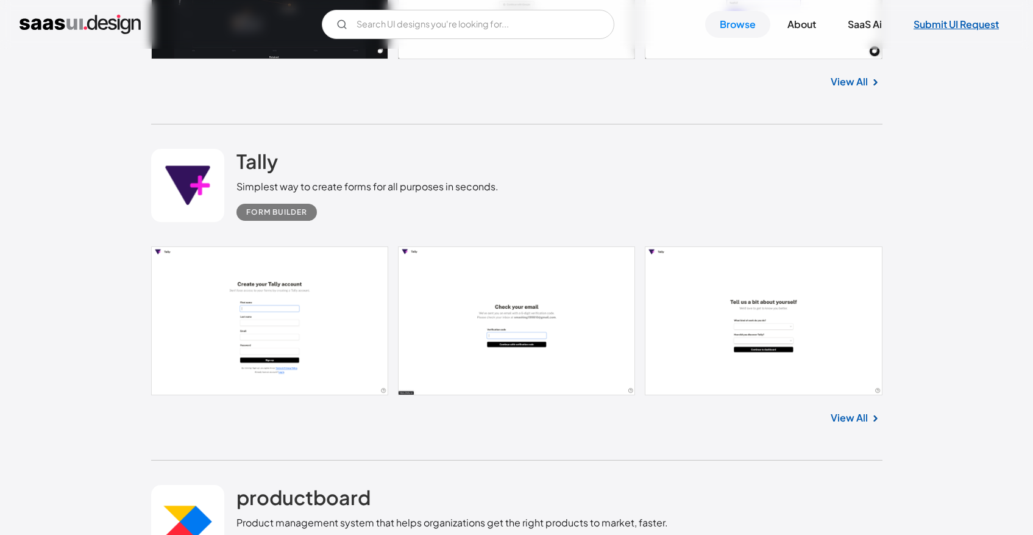 The height and width of the screenshot is (535, 1033). I want to click on div: Form Builder, so click(277, 212).